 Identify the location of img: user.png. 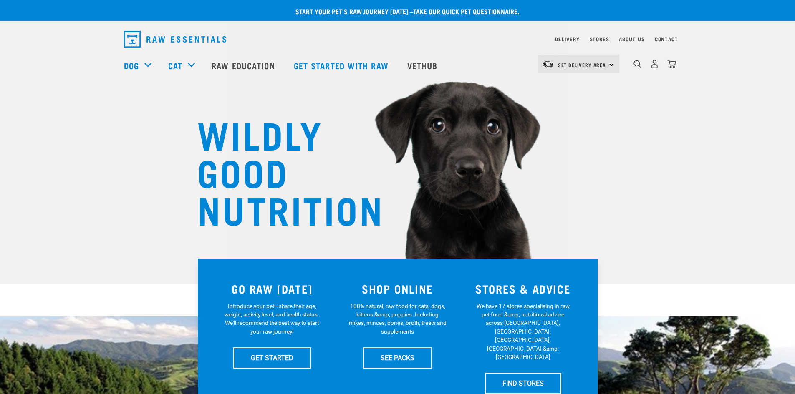
(654, 64).